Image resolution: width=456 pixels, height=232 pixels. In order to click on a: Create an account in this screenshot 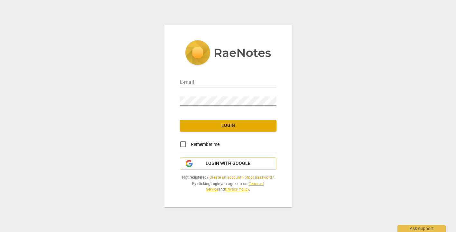, I will do `click(225, 178)`.